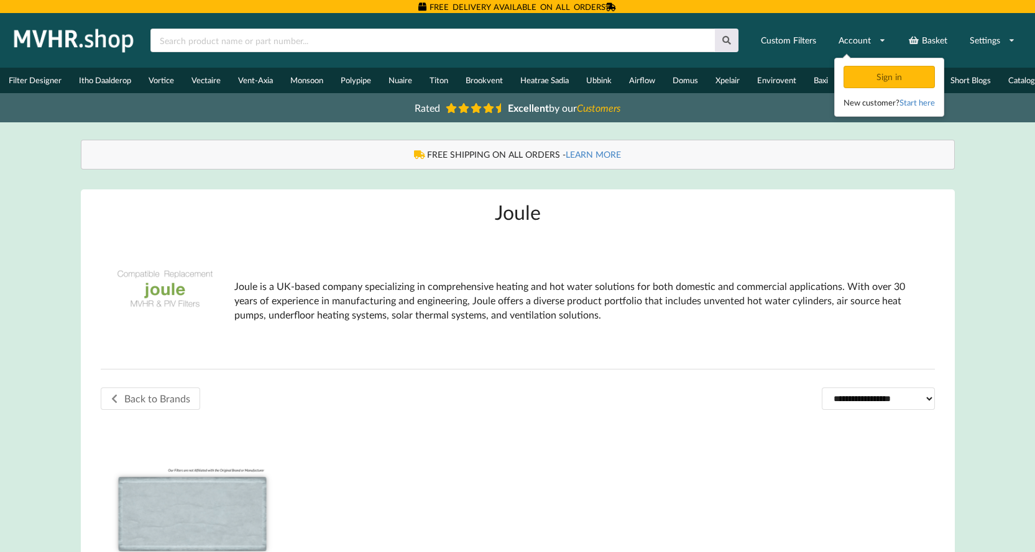  I want to click on i: Customers, so click(598, 108).